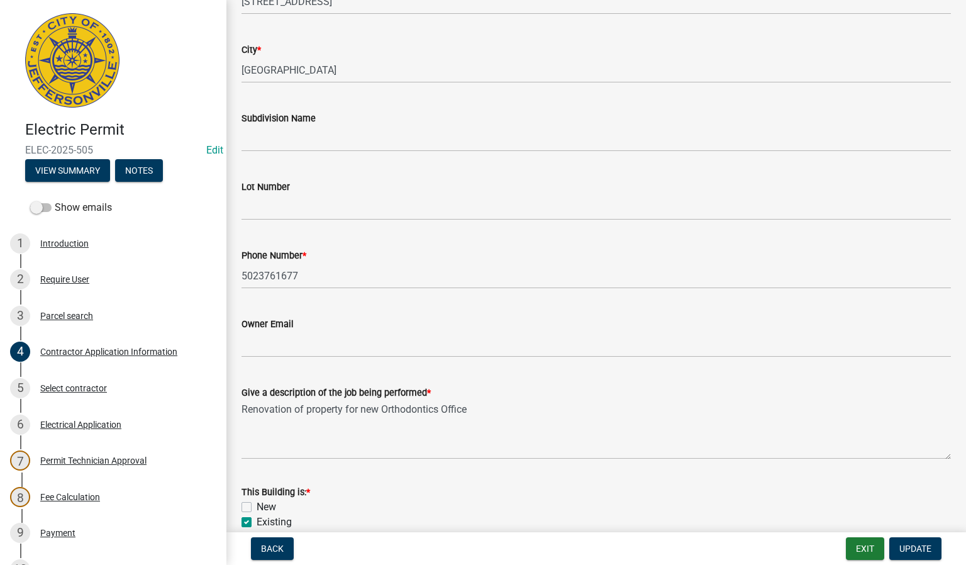  Describe the element at coordinates (915, 549) in the screenshot. I see `button: Update` at that location.